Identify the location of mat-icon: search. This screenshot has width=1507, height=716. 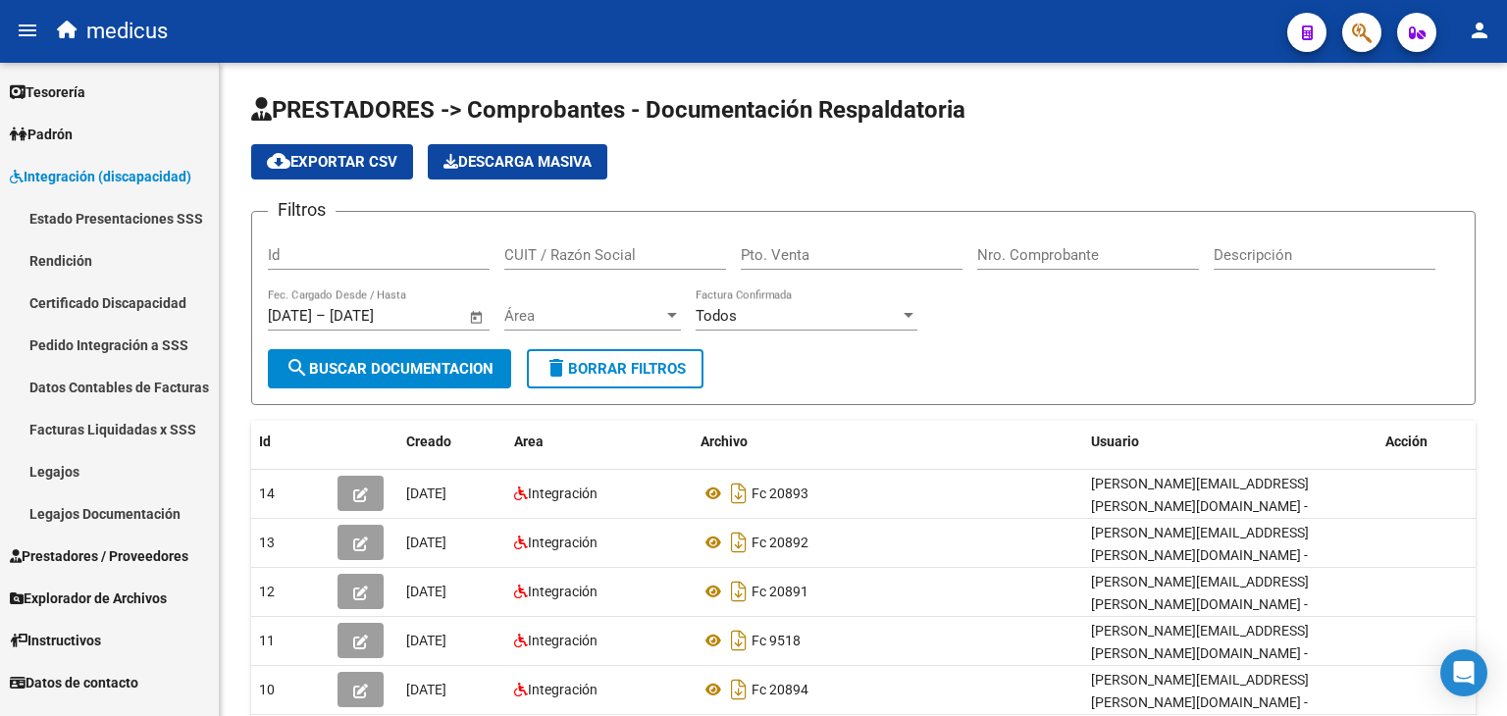
(297, 368).